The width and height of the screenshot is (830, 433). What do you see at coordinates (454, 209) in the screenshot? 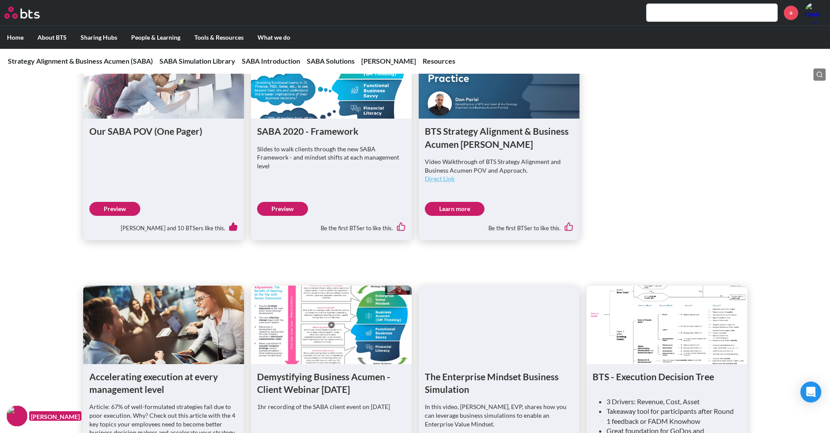
I see `a: Learn more` at bounding box center [454, 209].